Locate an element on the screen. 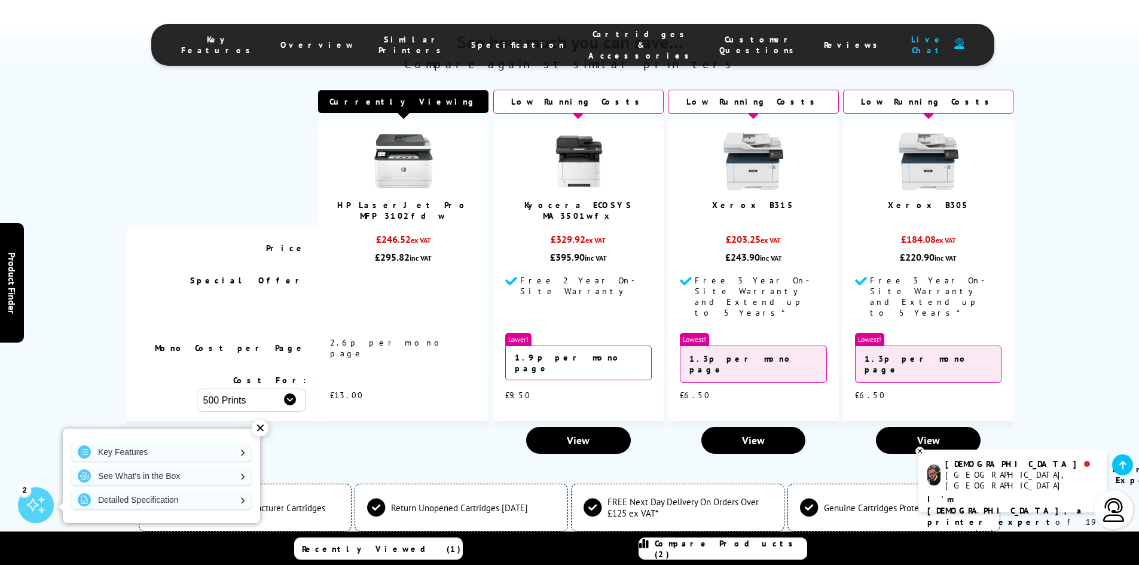 The width and height of the screenshot is (1139, 565). a: Xerox B315 is located at coordinates (754, 205).